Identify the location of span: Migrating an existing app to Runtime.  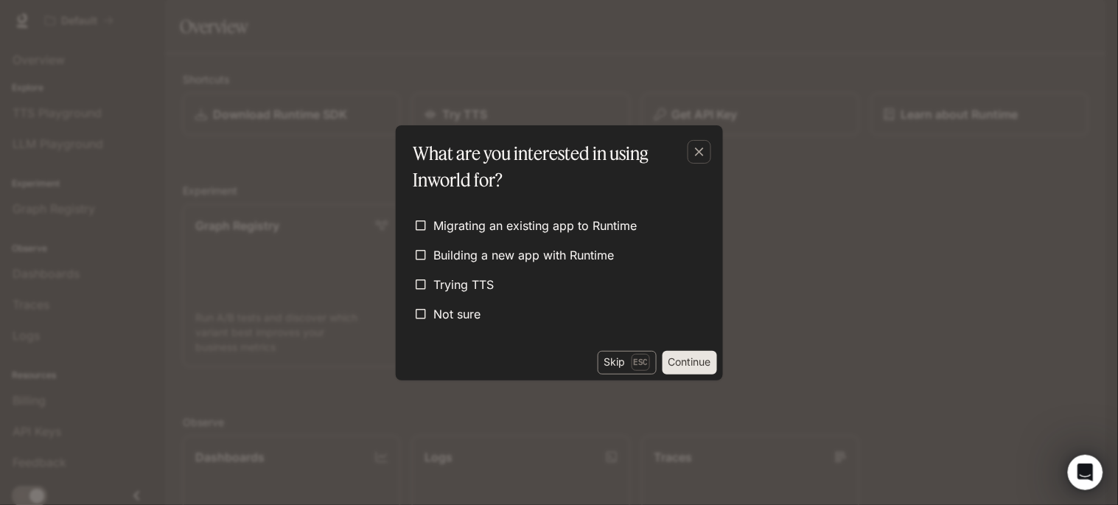
(536, 225).